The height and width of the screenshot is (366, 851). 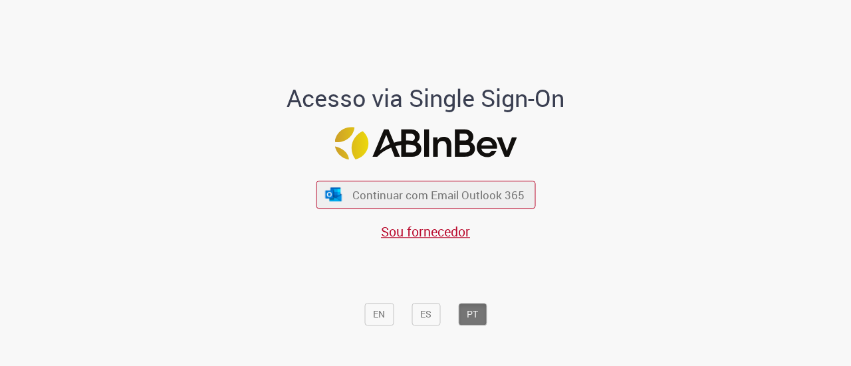 I want to click on span: Sou fornecedor, so click(x=425, y=231).